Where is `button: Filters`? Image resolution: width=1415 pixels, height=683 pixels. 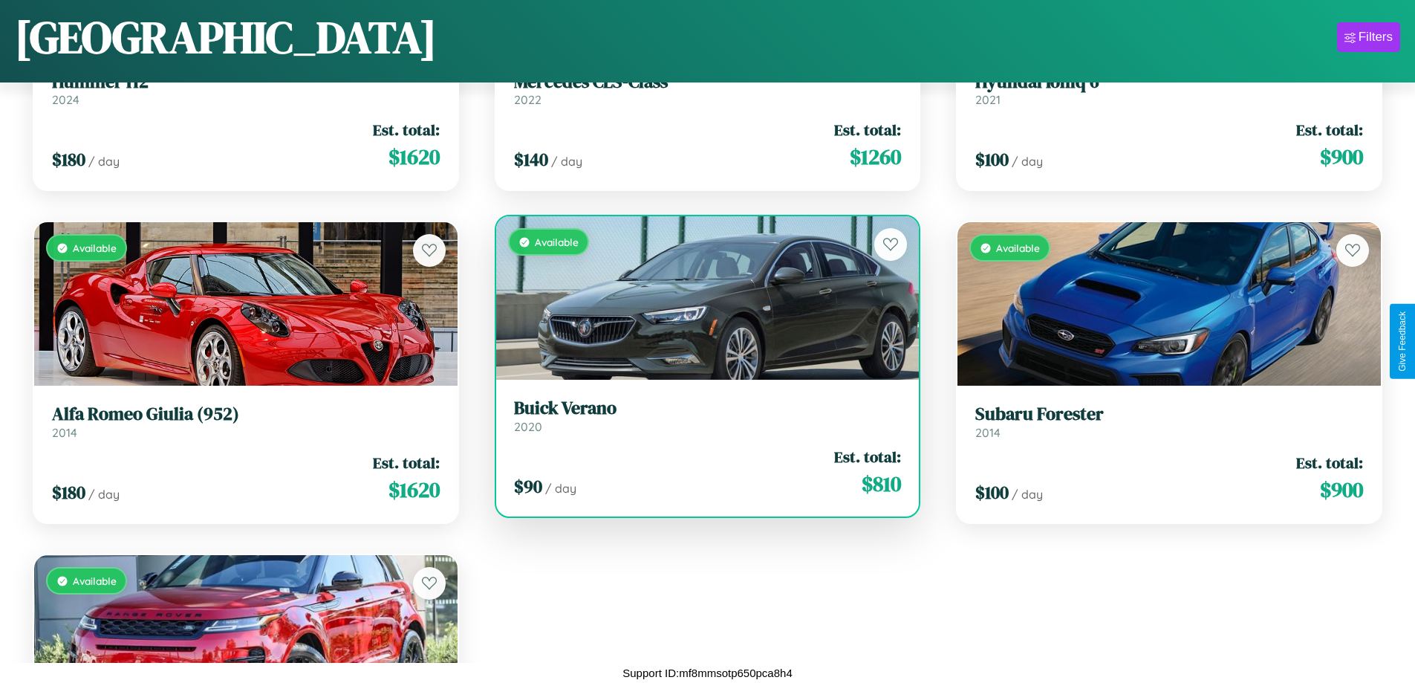
button: Filters is located at coordinates (1369, 37).